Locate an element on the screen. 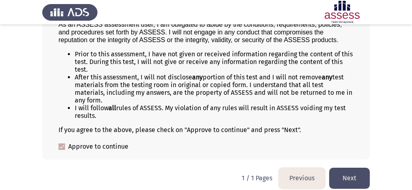  button: load next page is located at coordinates (349, 178).